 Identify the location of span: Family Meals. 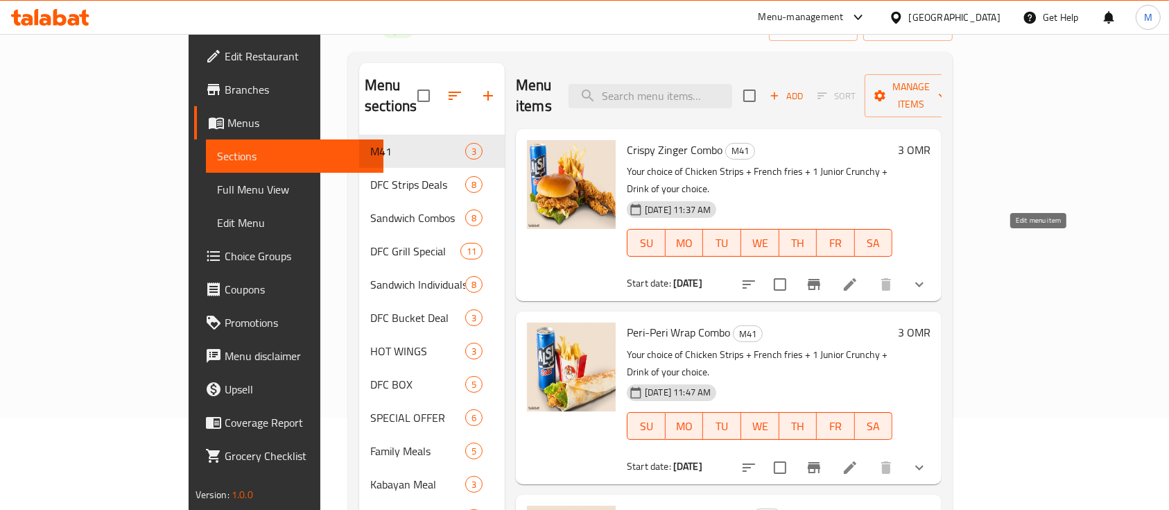
(417, 451).